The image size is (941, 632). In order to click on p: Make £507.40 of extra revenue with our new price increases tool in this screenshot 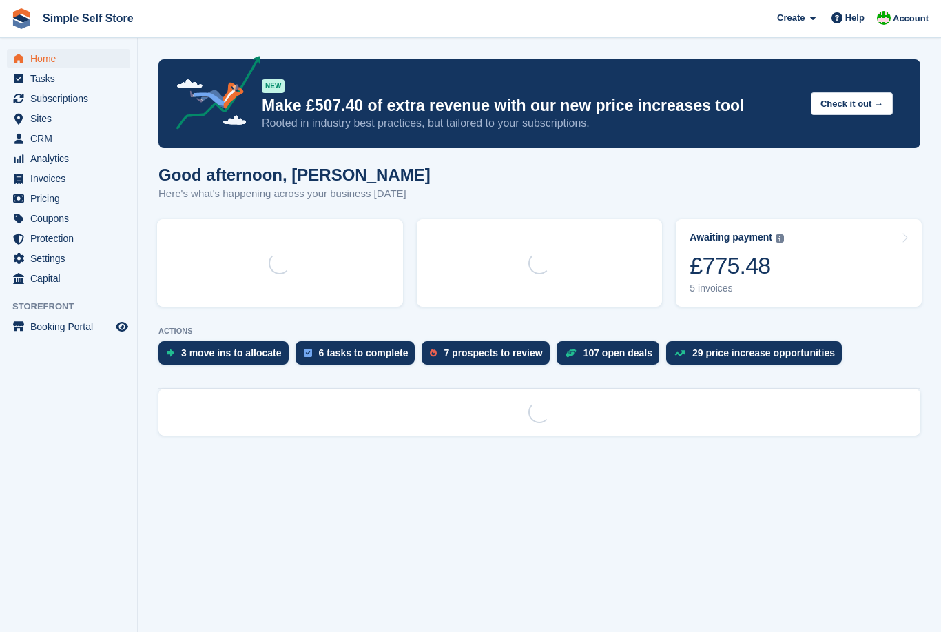, I will do `click(530, 105)`.